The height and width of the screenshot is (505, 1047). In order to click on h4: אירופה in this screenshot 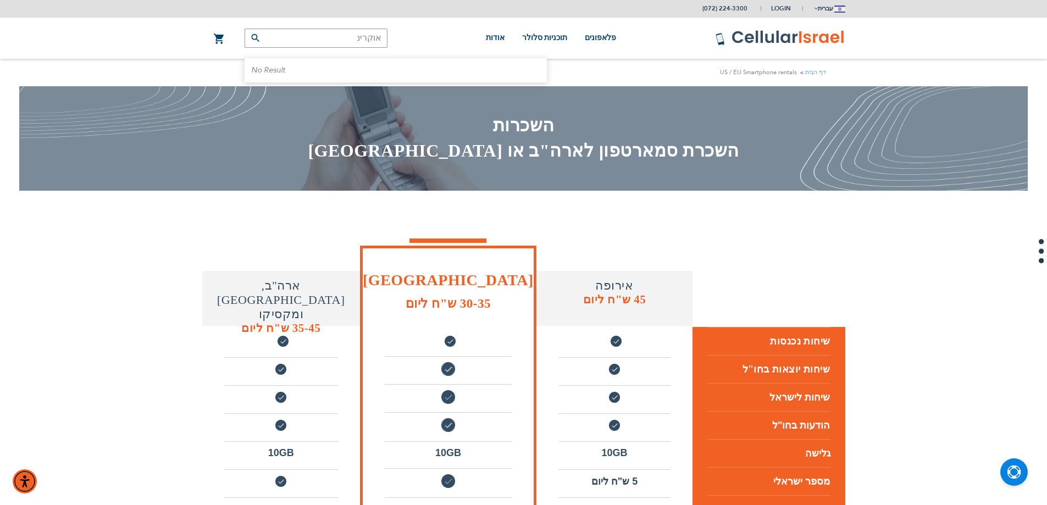, I will do `click(615, 286)`.